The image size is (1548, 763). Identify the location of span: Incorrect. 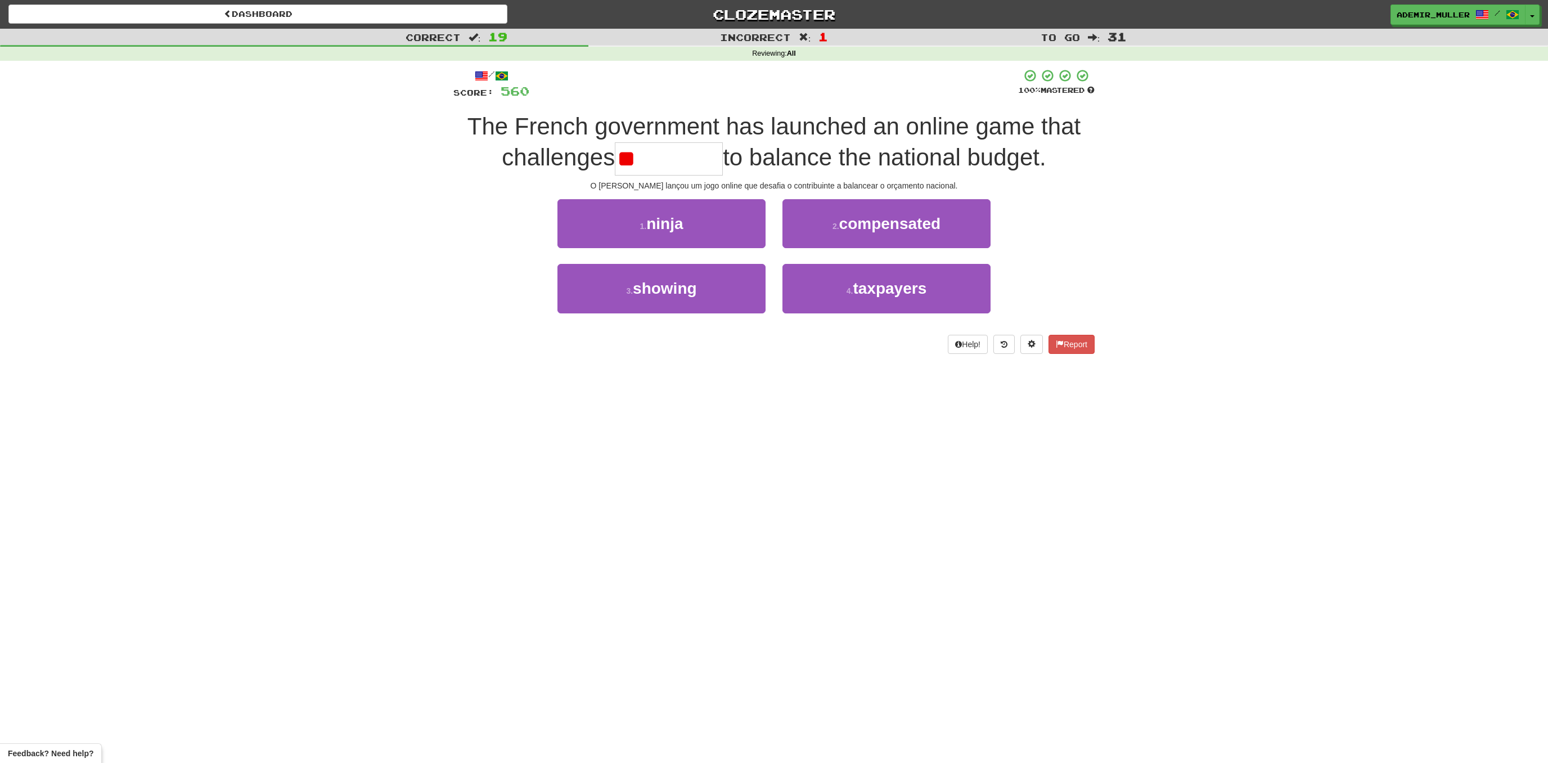
(755, 37).